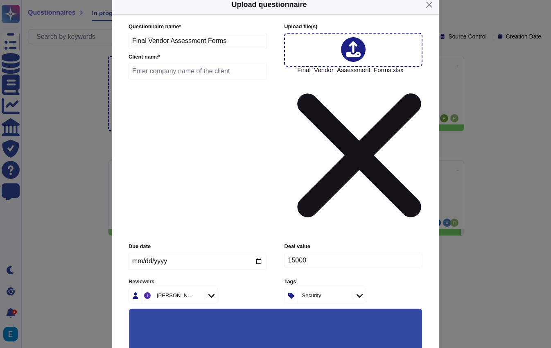 This screenshot has height=348, width=551. What do you see at coordinates (197, 282) in the screenshot?
I see `label: Reviewers` at bounding box center [197, 282].